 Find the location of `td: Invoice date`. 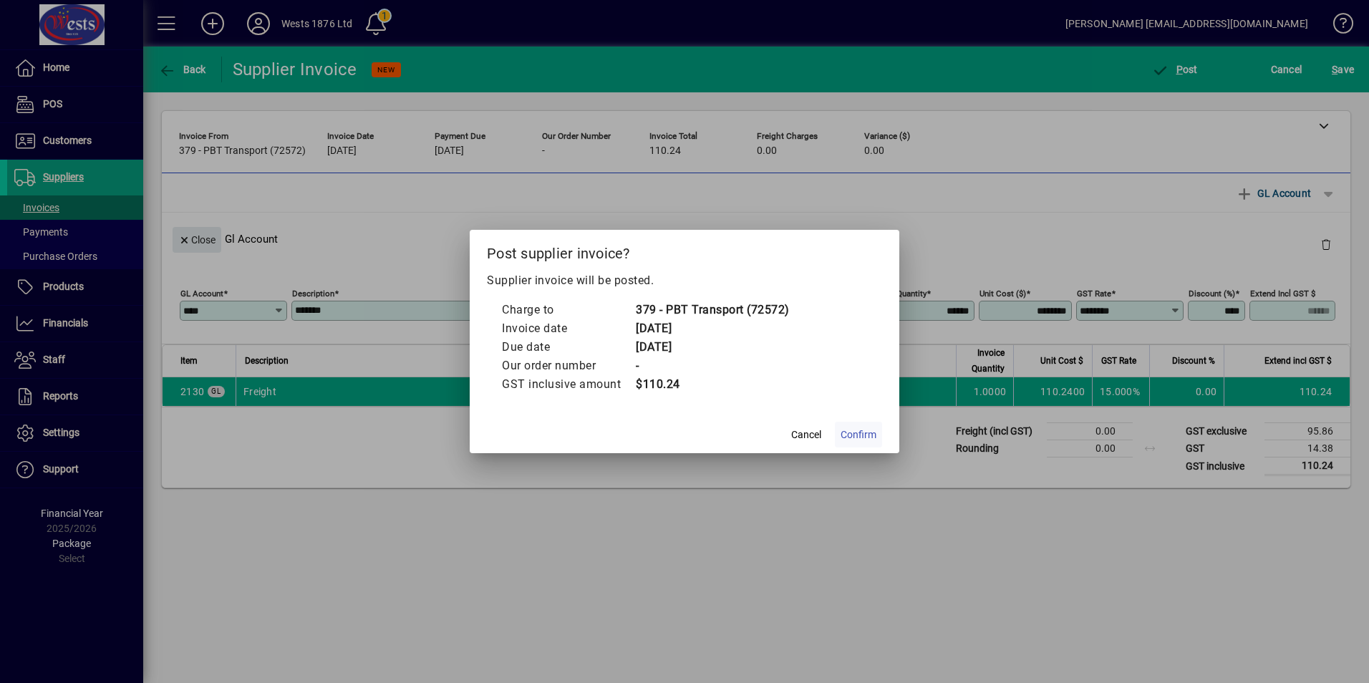

td: Invoice date is located at coordinates (568, 329).